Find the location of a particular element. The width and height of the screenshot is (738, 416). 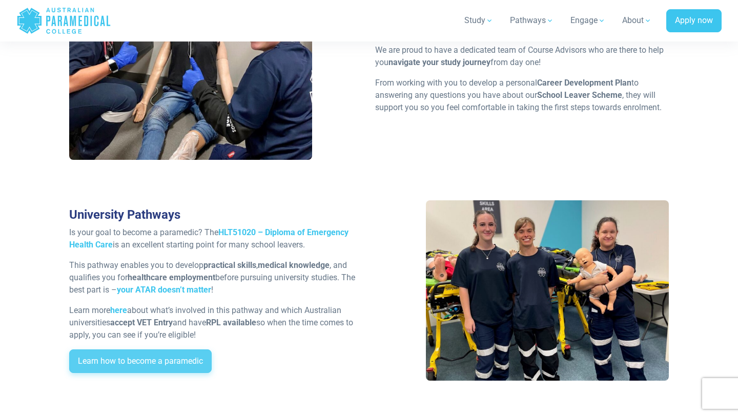

strong: your ATAR doesn’t matter is located at coordinates (164, 289).